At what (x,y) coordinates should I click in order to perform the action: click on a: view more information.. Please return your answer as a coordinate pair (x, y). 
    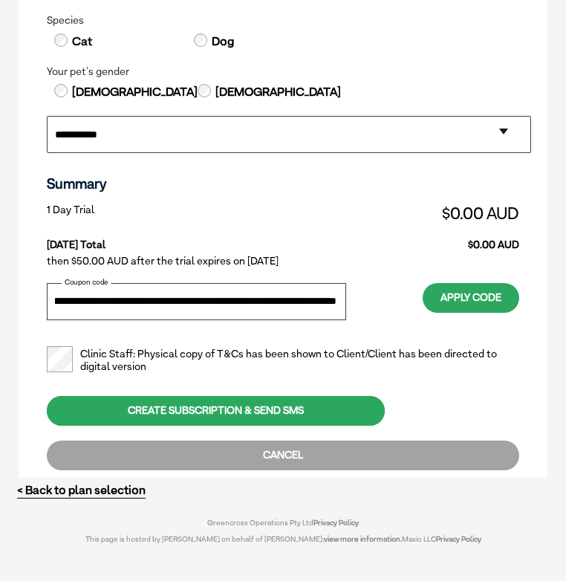
    Looking at the image, I should click on (362, 538).